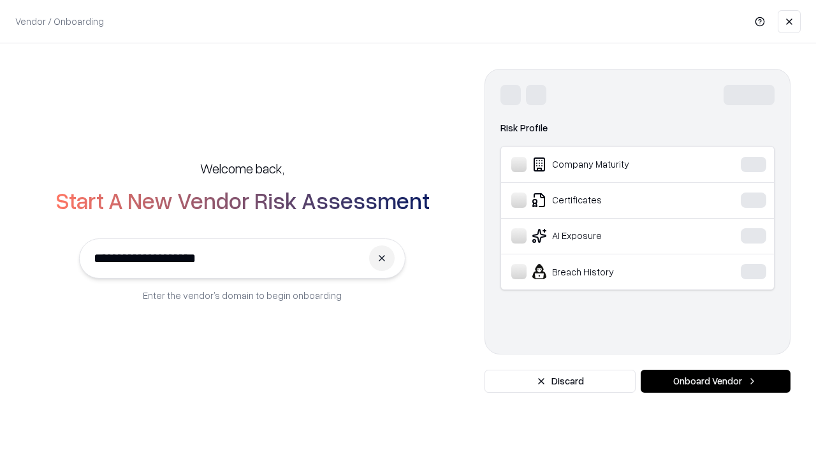 The height and width of the screenshot is (459, 816). I want to click on button: Discard, so click(560, 381).